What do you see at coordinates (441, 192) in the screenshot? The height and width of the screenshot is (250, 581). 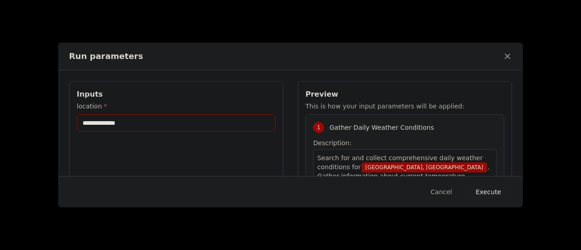 I see `button: Cancel` at bounding box center [441, 192].